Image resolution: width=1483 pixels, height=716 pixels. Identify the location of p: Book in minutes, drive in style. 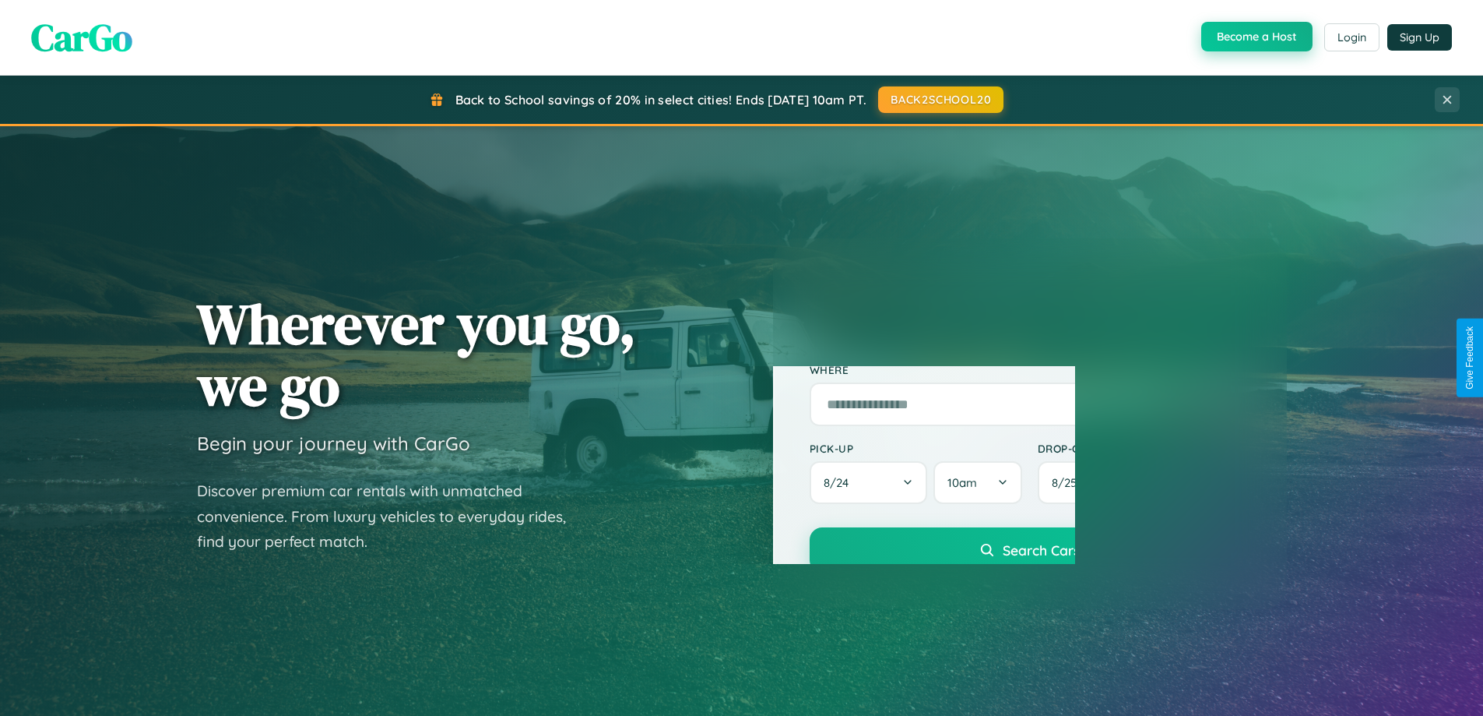
(1030, 328).